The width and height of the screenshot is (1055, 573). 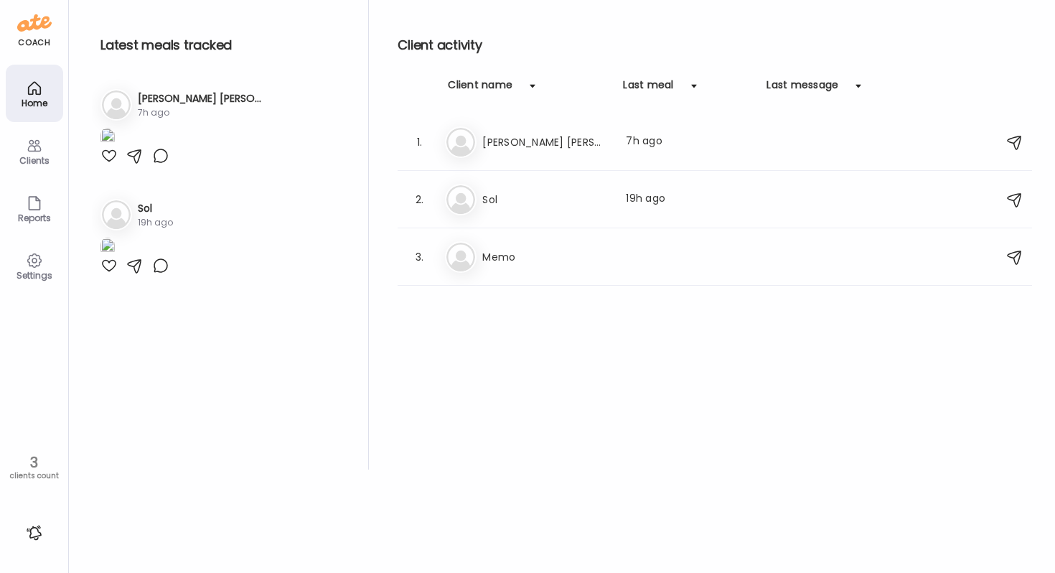 I want to click on div: Last message, so click(x=802, y=89).